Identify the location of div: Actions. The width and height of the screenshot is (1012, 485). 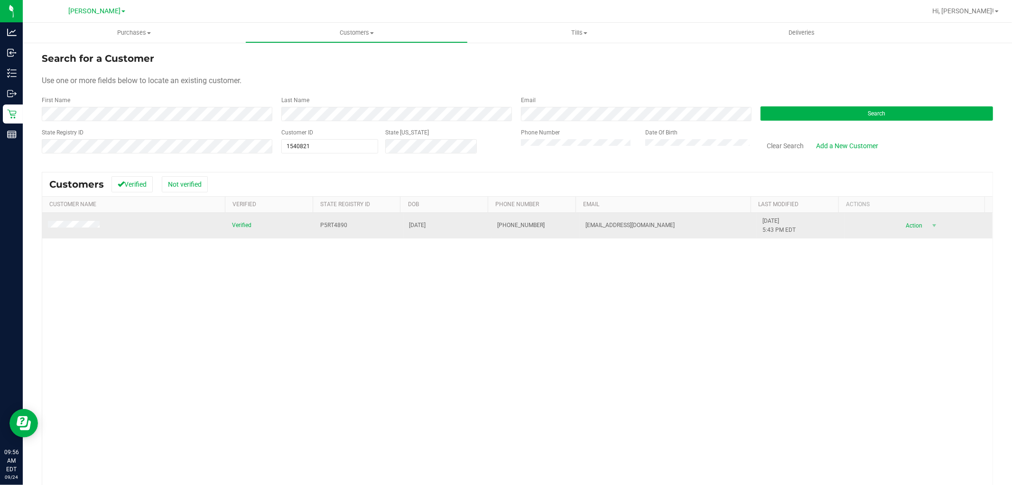
(914, 204).